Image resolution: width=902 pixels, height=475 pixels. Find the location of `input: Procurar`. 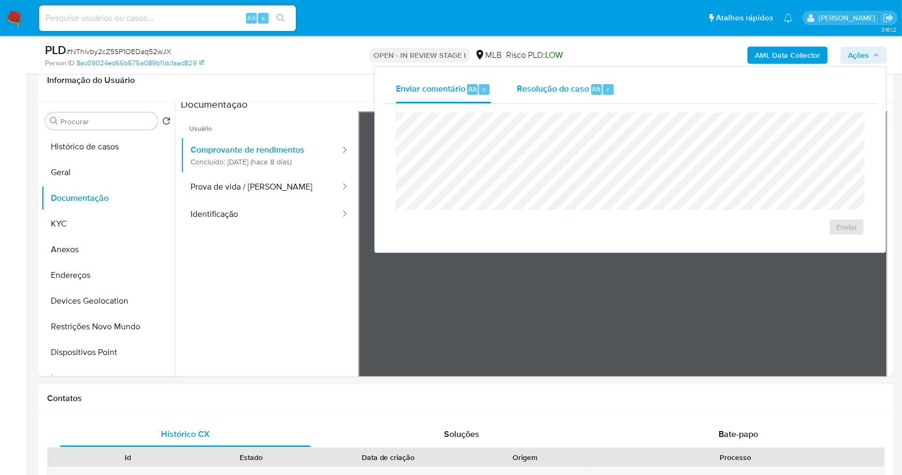

input: Procurar is located at coordinates (107, 121).